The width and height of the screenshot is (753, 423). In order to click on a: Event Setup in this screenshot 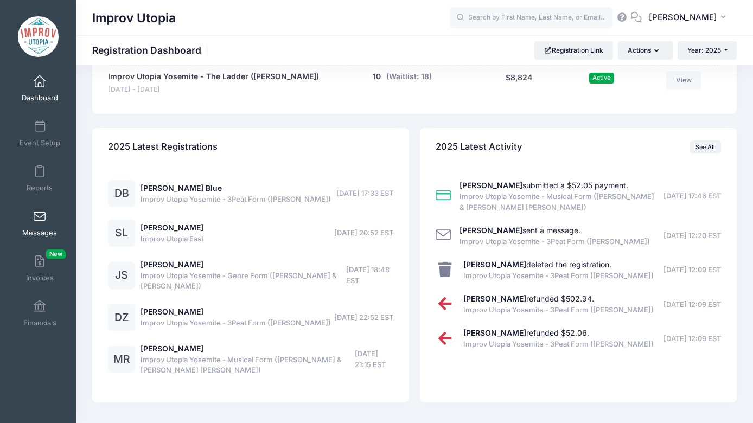, I will do `click(40, 133)`.